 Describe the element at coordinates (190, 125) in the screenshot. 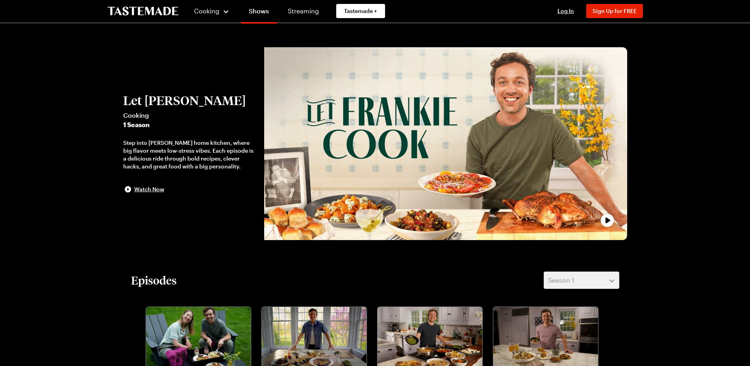

I see `span: 1 Season` at that location.